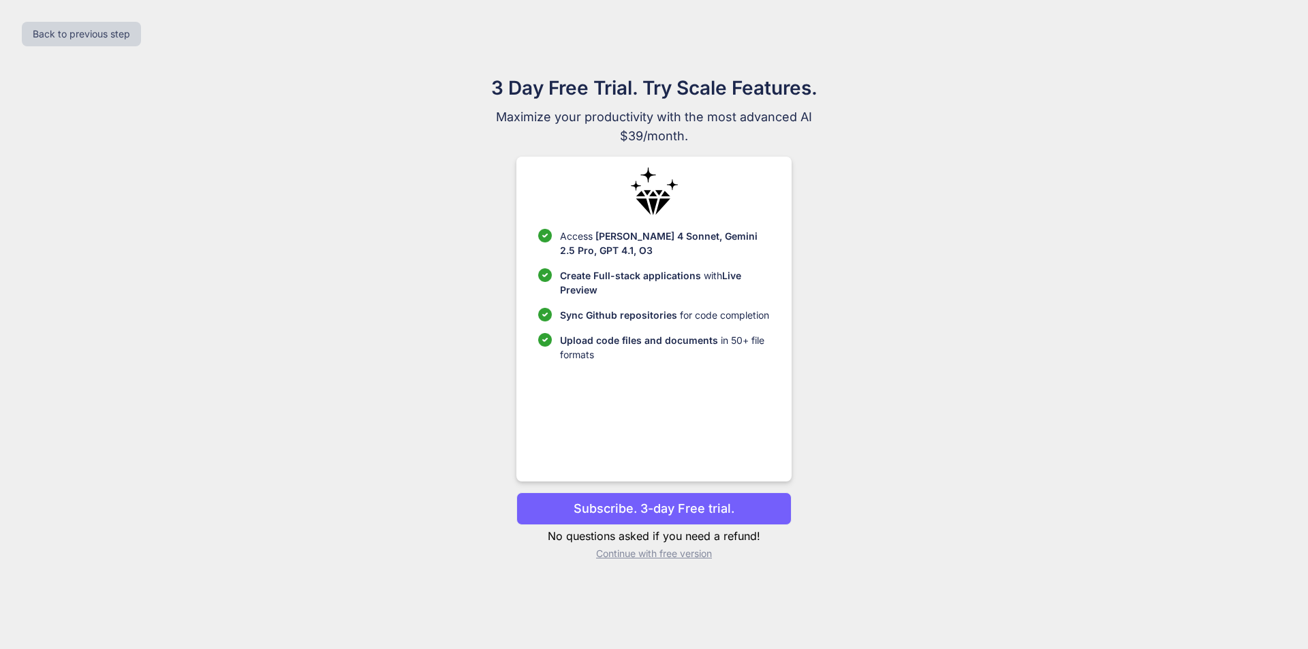 Image resolution: width=1308 pixels, height=649 pixels. What do you see at coordinates (654, 117) in the screenshot?
I see `span: Maximize your productivity with the most advanced AI` at bounding box center [654, 117].